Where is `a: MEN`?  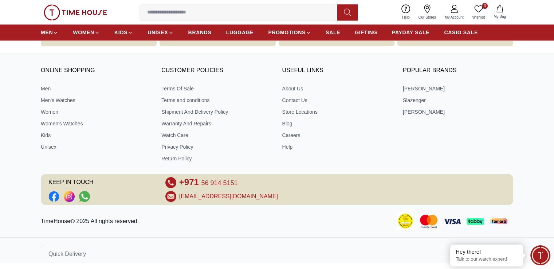 a: MEN is located at coordinates (50, 32).